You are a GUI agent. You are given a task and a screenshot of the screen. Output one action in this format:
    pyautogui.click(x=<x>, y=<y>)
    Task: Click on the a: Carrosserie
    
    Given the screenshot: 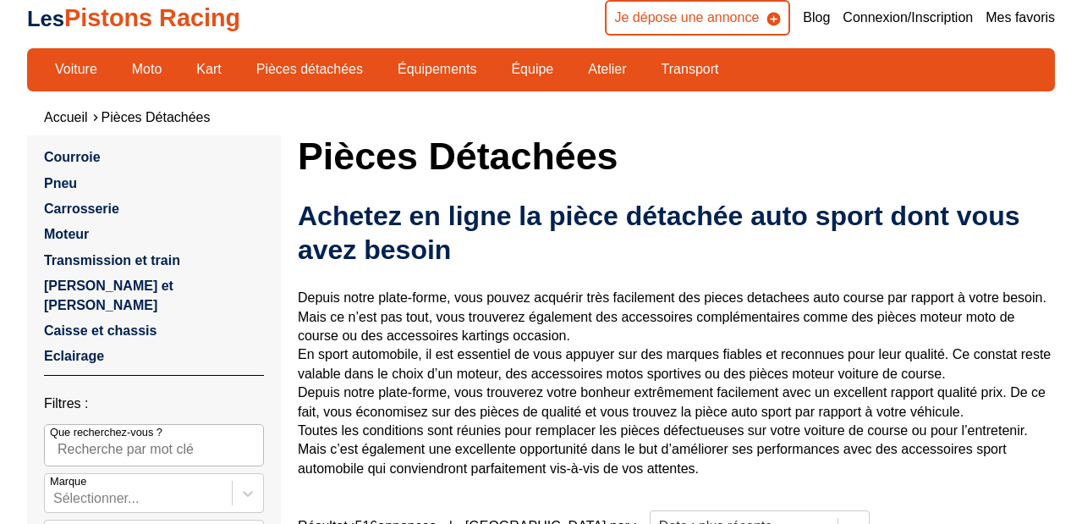 What is the action you would take?
    pyautogui.click(x=81, y=208)
    